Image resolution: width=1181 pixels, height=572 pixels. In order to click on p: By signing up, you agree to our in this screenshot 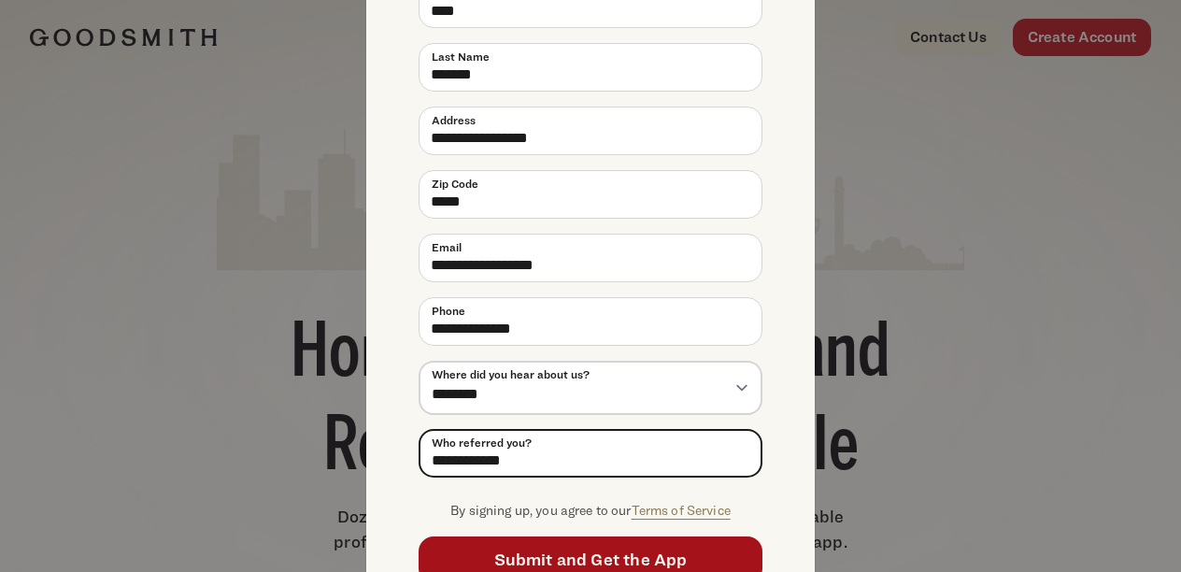, I will do `click(590, 510)`.